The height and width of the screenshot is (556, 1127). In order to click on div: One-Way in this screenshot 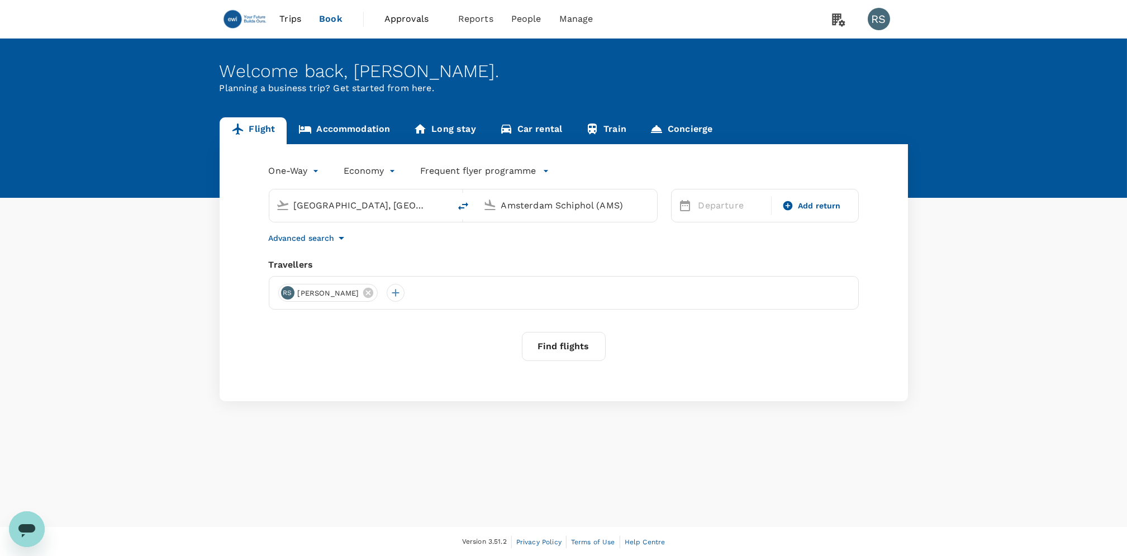, I will do `click(295, 171)`.